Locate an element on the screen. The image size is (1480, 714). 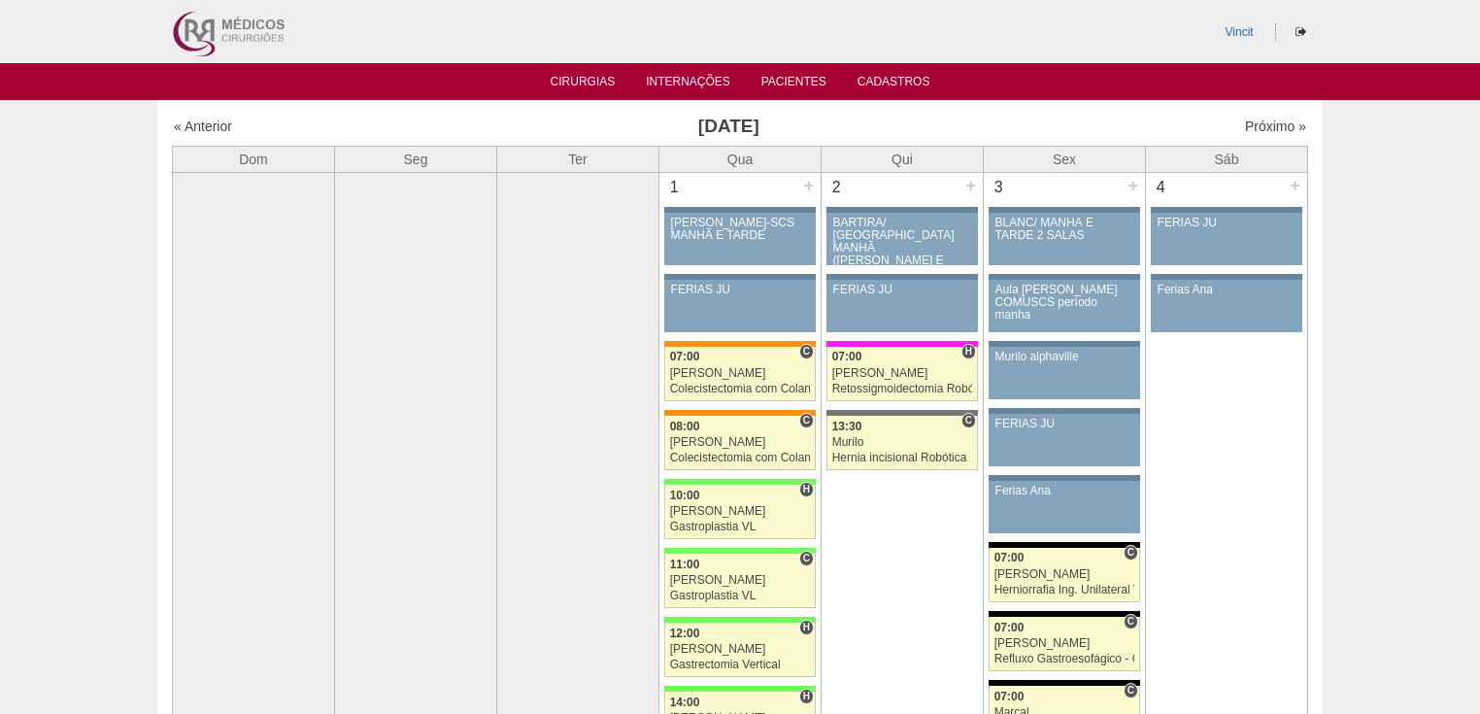
a: BLANC/ MANHÃ E TARDE 2 SALAS is located at coordinates (1064, 239).